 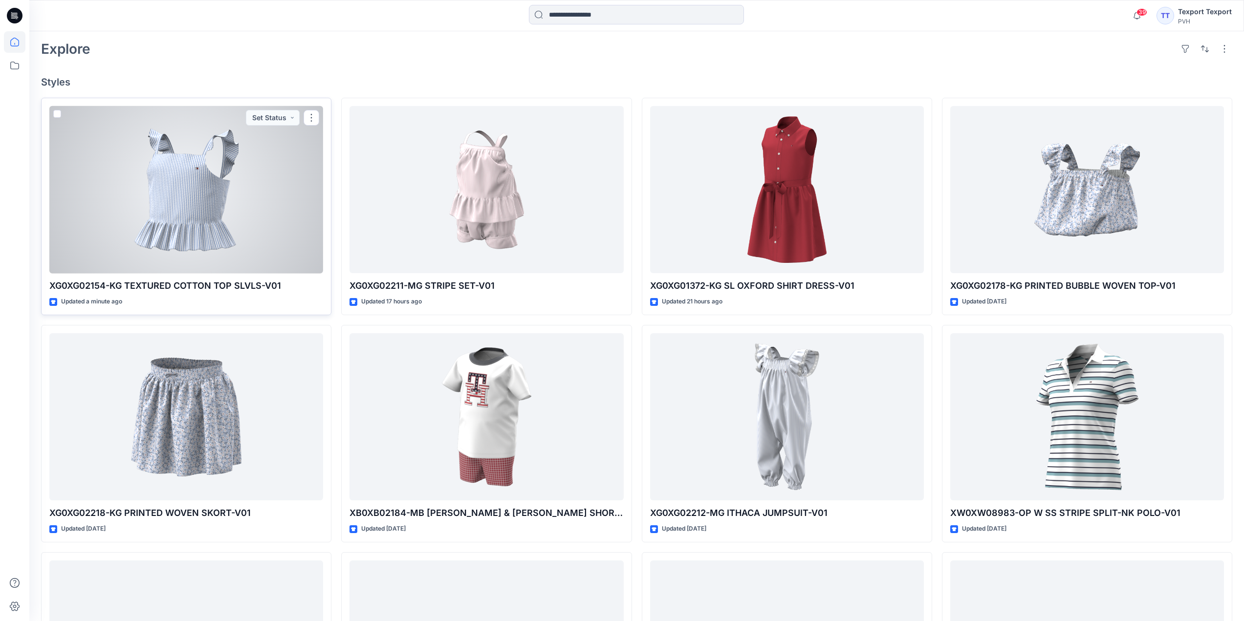 I want to click on span: 39, so click(x=1142, y=12).